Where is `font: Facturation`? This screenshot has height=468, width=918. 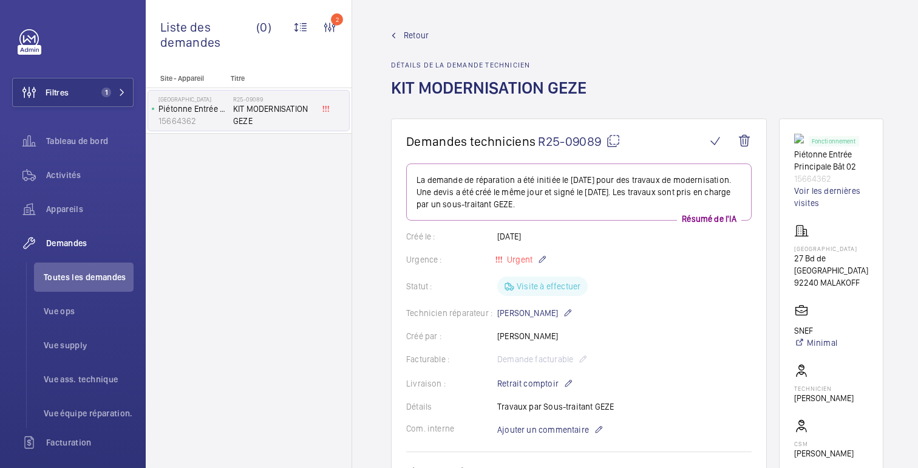
font: Facturation is located at coordinates (69, 442).